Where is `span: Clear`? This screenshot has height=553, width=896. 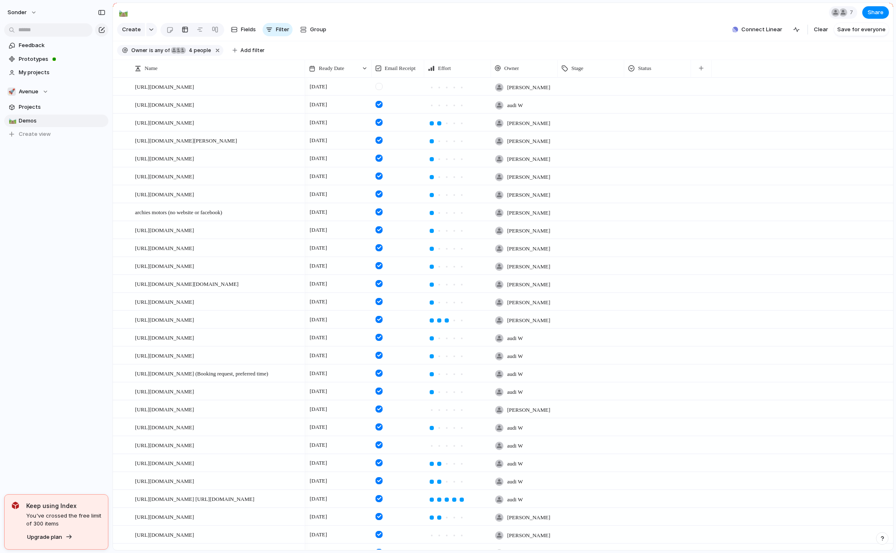 span: Clear is located at coordinates (821, 30).